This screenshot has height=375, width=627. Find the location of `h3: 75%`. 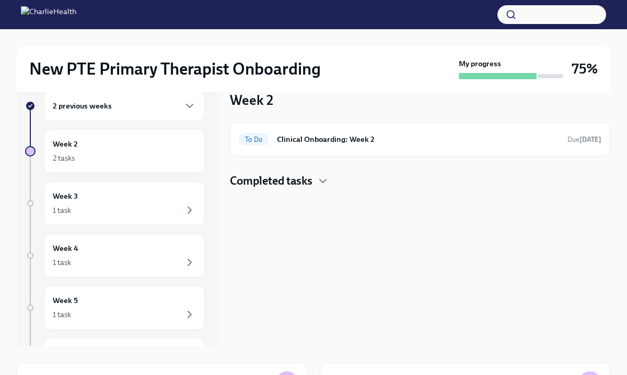

h3: 75% is located at coordinates (584, 69).